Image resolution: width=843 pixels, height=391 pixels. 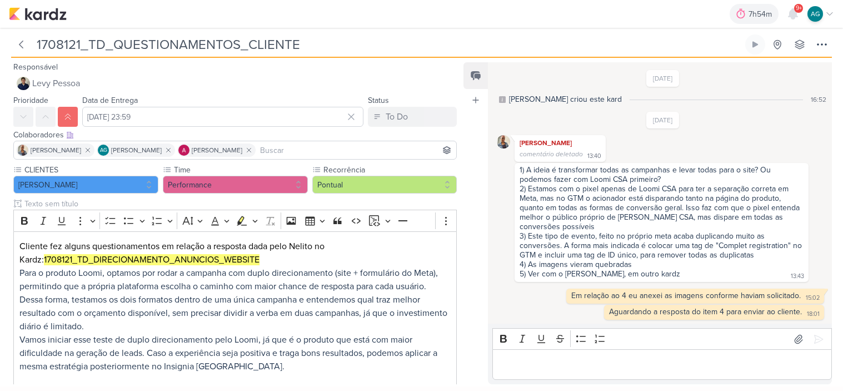 What do you see at coordinates (23, 83) in the screenshot?
I see `img: Levy Pessoa` at bounding box center [23, 83].